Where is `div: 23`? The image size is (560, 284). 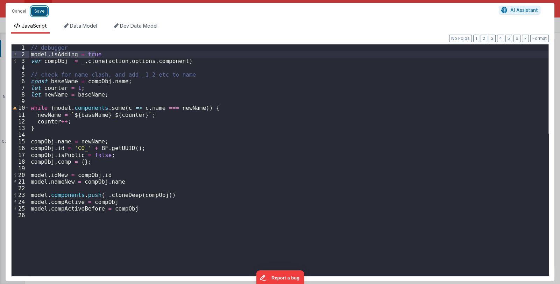
div: 23 is located at coordinates (20, 195).